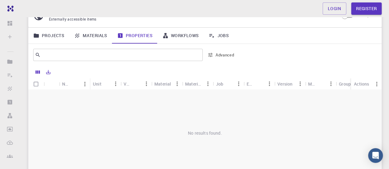  Describe the element at coordinates (221, 55) in the screenshot. I see `button: Advanced` at that location.